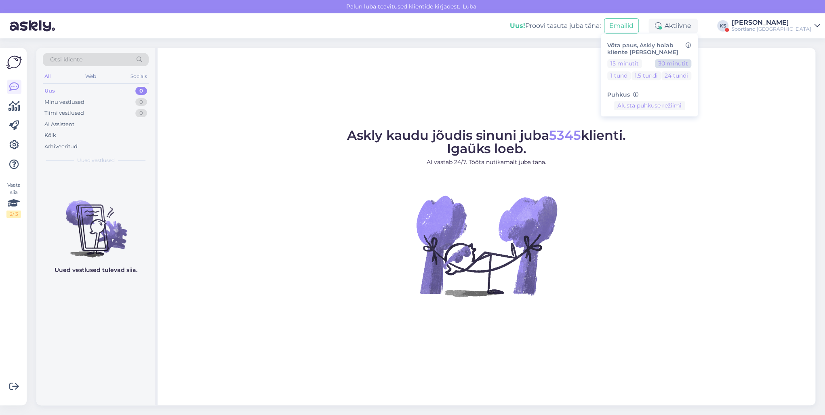 The width and height of the screenshot is (825, 415). Describe the element at coordinates (676, 76) in the screenshot. I see `button: 24 tundi` at that location.